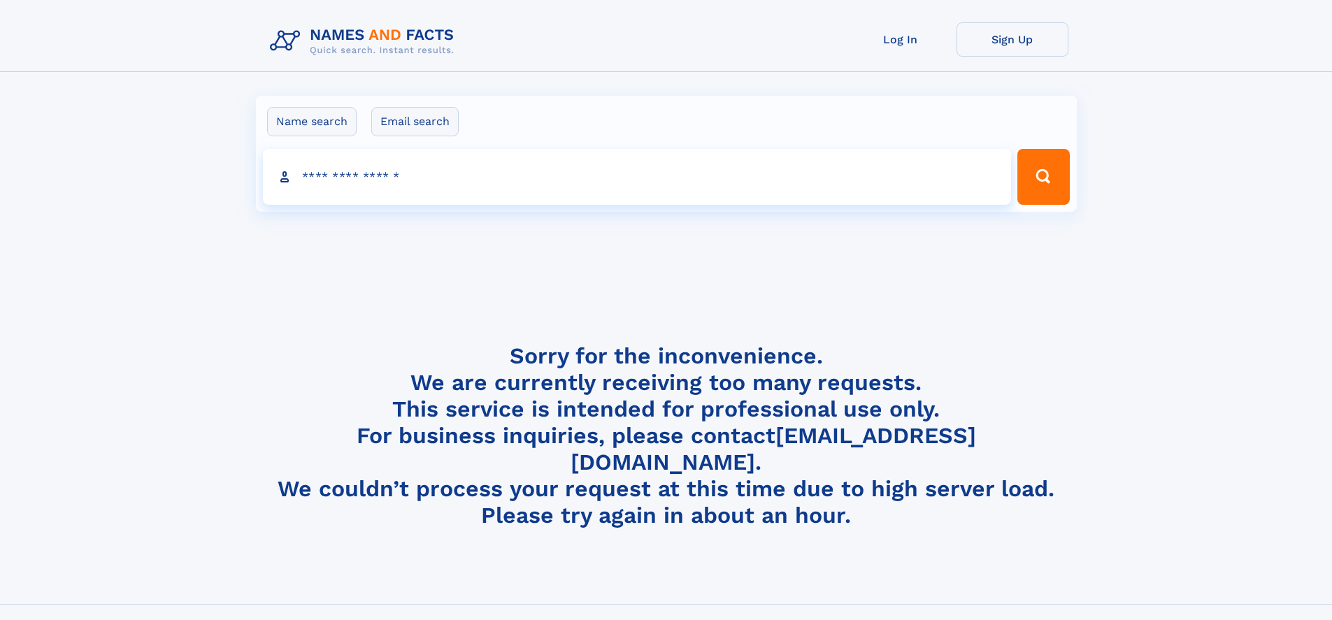 The height and width of the screenshot is (620, 1332). What do you see at coordinates (1044, 177) in the screenshot?
I see `button: Search Button` at bounding box center [1044, 177].